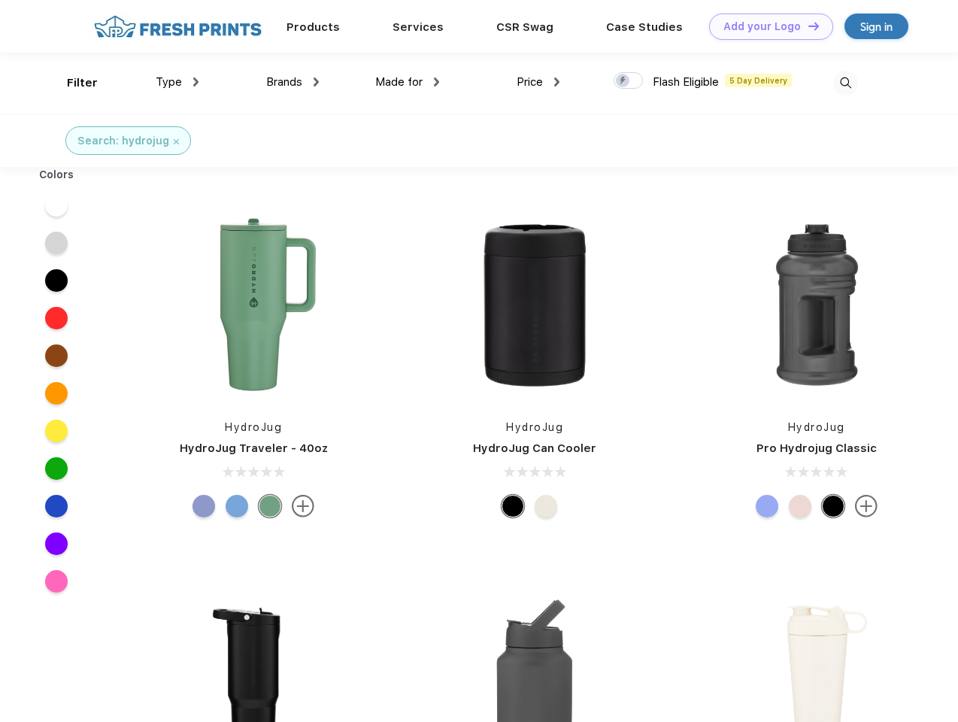 The width and height of the screenshot is (958, 722). Describe the element at coordinates (876, 26) in the screenshot. I see `div: Sign in` at that location.